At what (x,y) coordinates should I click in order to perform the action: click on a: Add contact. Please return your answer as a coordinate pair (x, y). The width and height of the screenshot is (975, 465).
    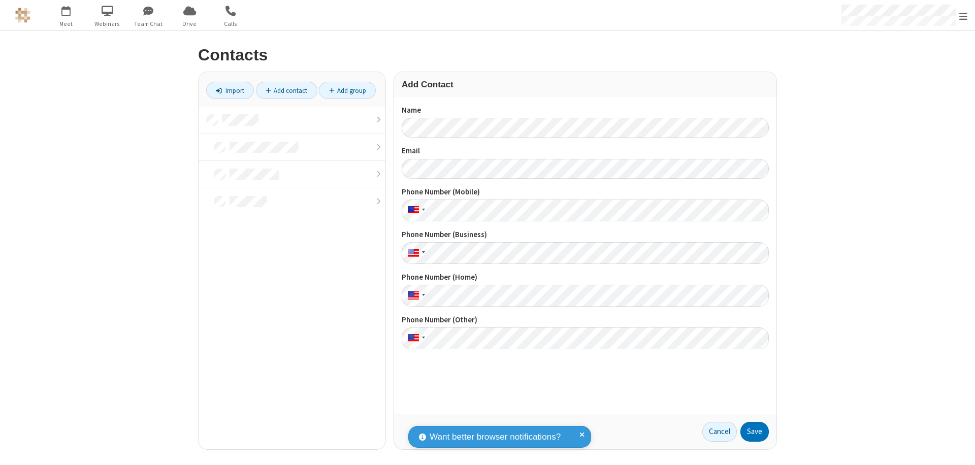
    Looking at the image, I should click on (286, 90).